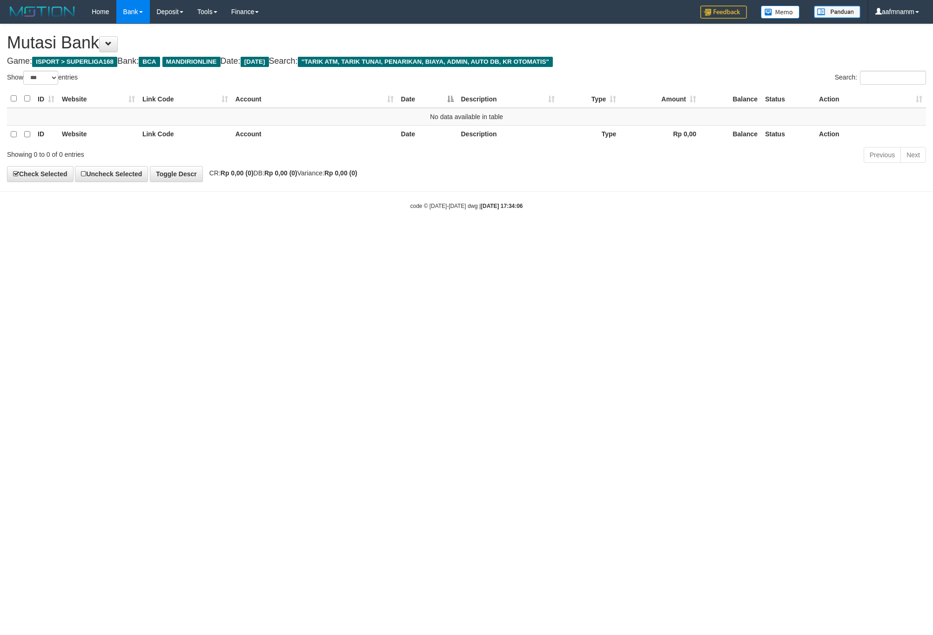 This screenshot has height=635, width=933. What do you see at coordinates (589, 134) in the screenshot?
I see `th: Type` at bounding box center [589, 134].